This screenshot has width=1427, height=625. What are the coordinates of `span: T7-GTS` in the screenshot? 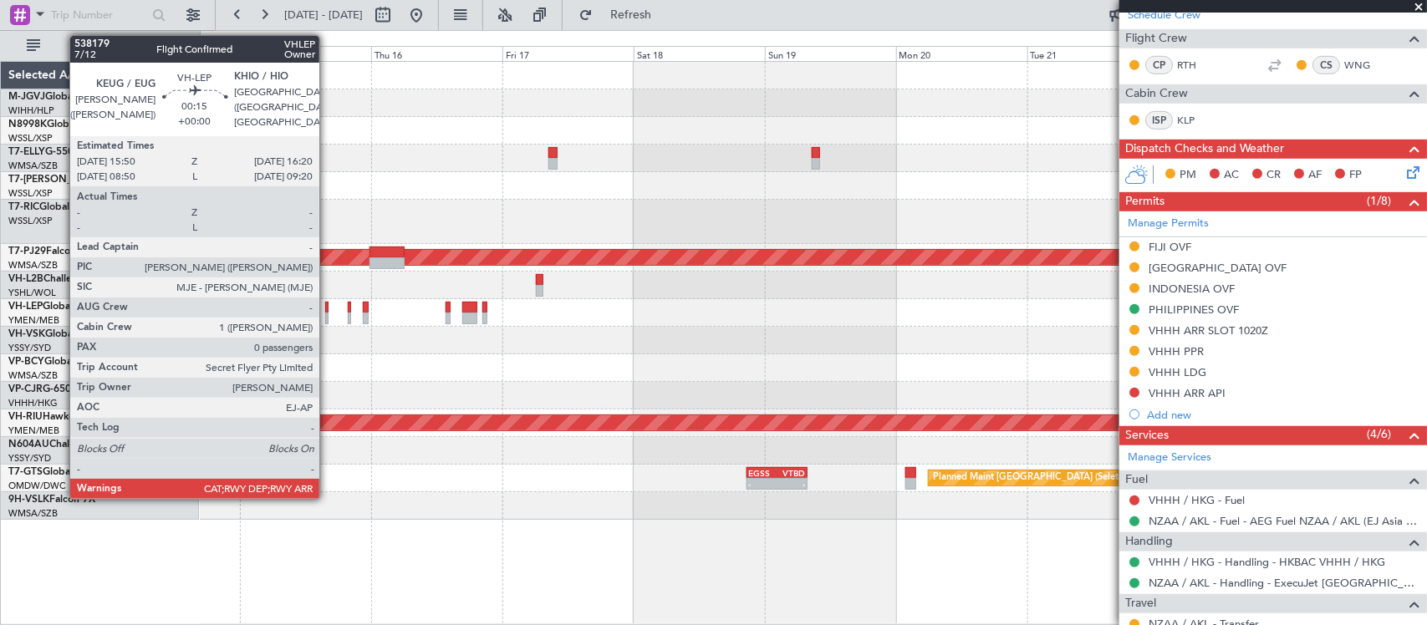 It's located at (25, 472).